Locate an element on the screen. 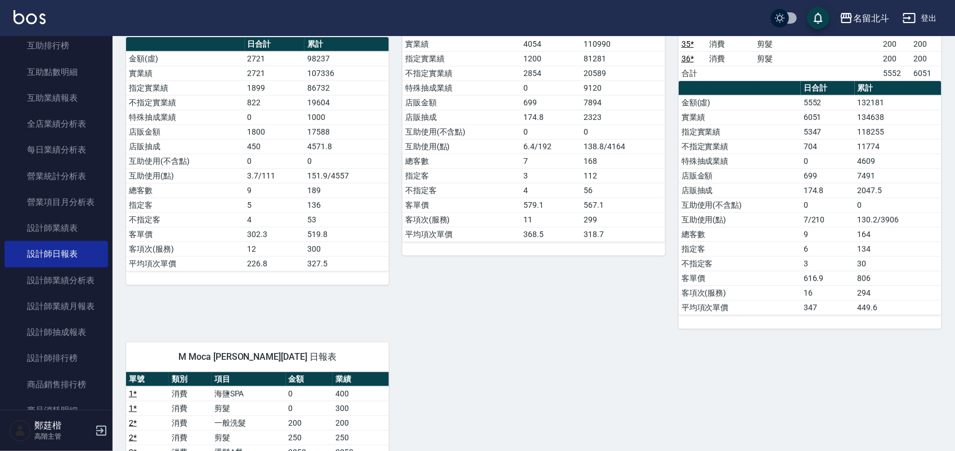 This screenshot has height=451, width=955. td: 327.5 is located at coordinates (347, 263).